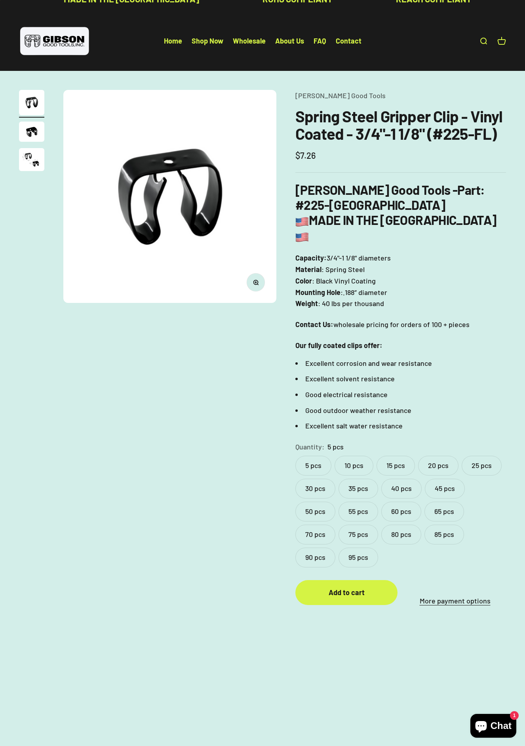 The height and width of the screenshot is (746, 525). Describe the element at coordinates (311, 258) in the screenshot. I see `strong: Capacity:` at that location.